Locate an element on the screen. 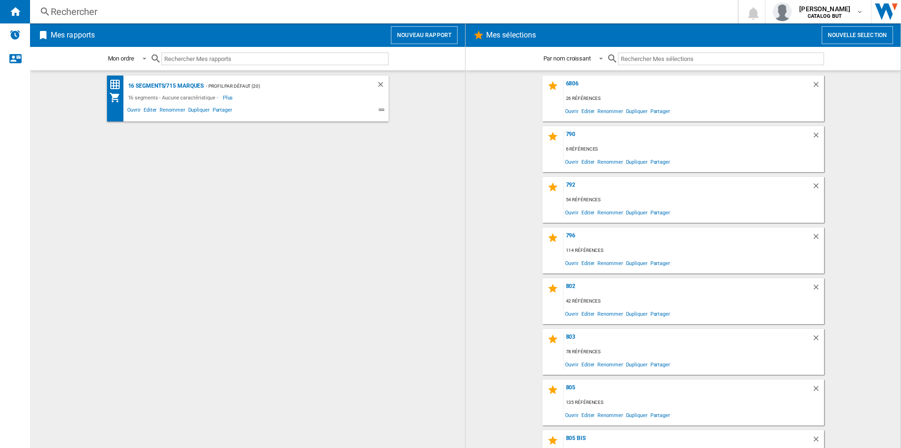  div: 26 références is located at coordinates (693, 99).